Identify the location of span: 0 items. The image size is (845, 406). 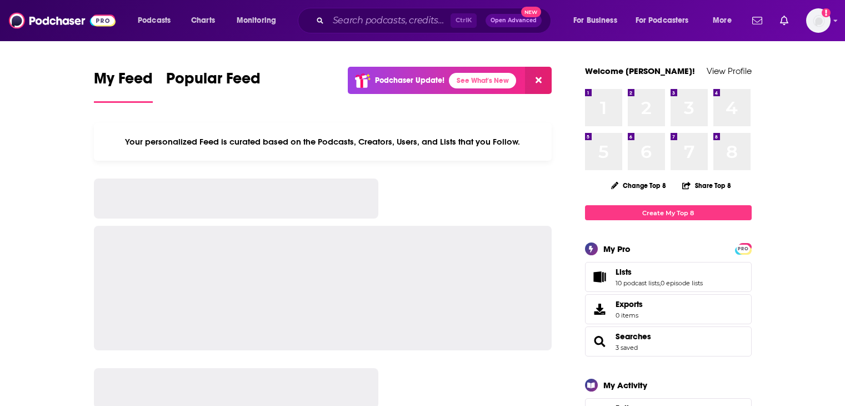
(629, 315).